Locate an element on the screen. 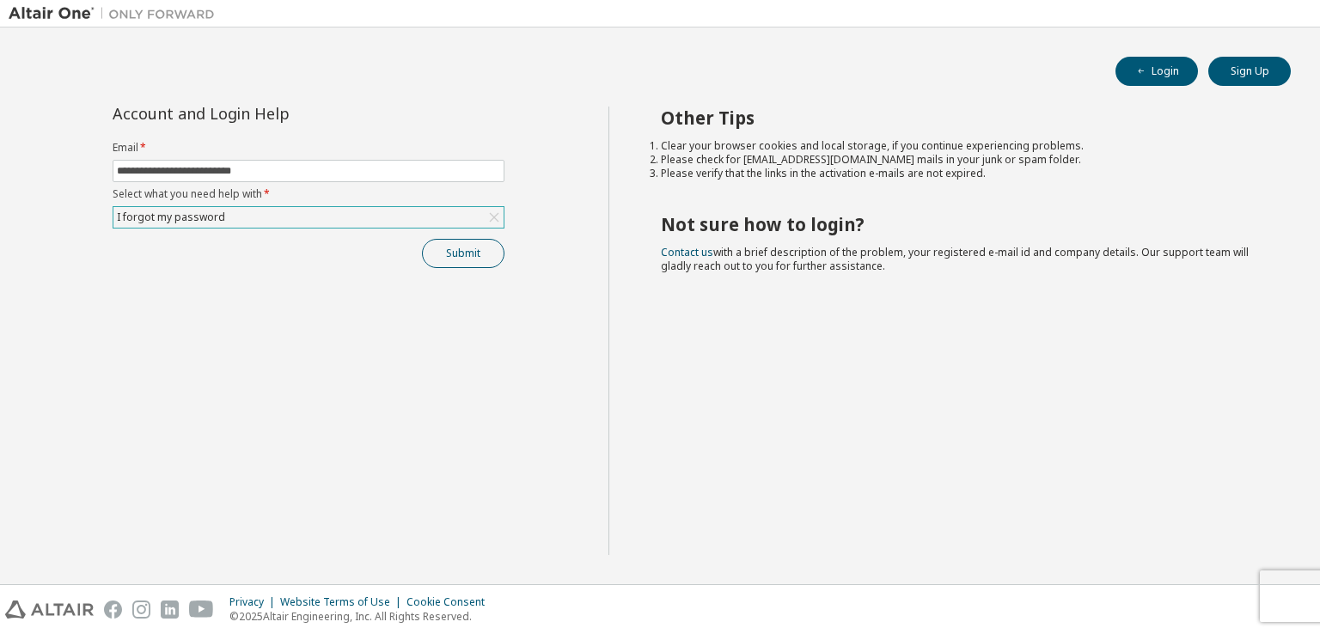  img: facebook.svg is located at coordinates (113, 609).